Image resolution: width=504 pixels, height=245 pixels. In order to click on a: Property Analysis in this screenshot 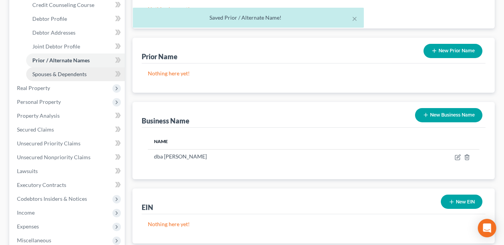, I will do `click(68, 116)`.